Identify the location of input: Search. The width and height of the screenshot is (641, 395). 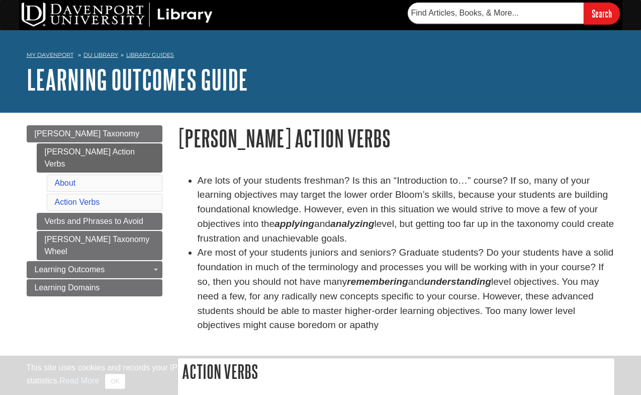
(602, 13).